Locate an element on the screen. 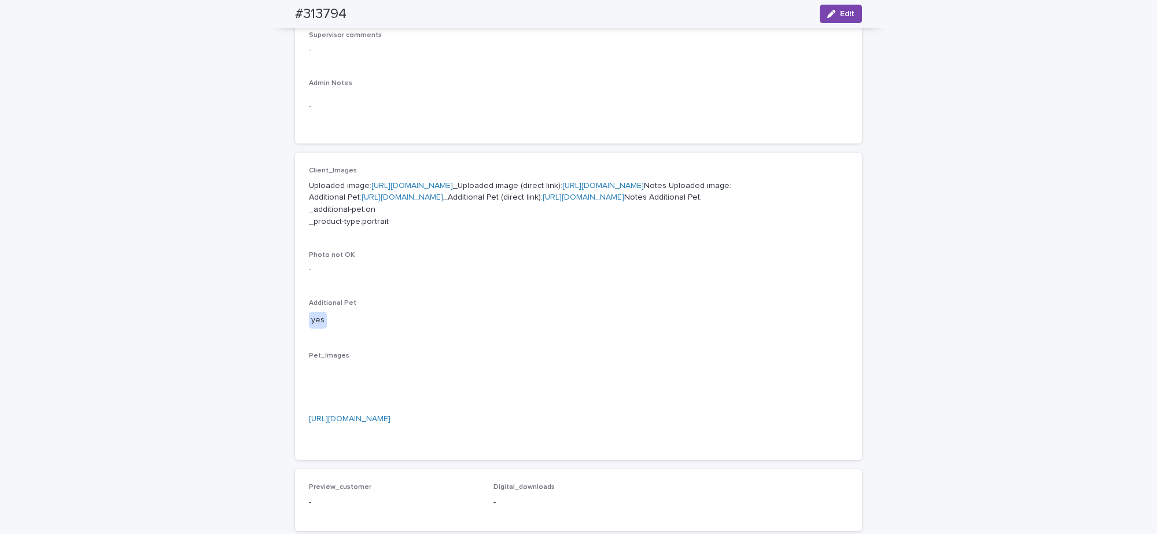 The width and height of the screenshot is (1157, 534). p: Uploaded image: _Uploaded image (direct link): Notes Uploaded image: Additional Pet: _Additional ... is located at coordinates (578, 204).